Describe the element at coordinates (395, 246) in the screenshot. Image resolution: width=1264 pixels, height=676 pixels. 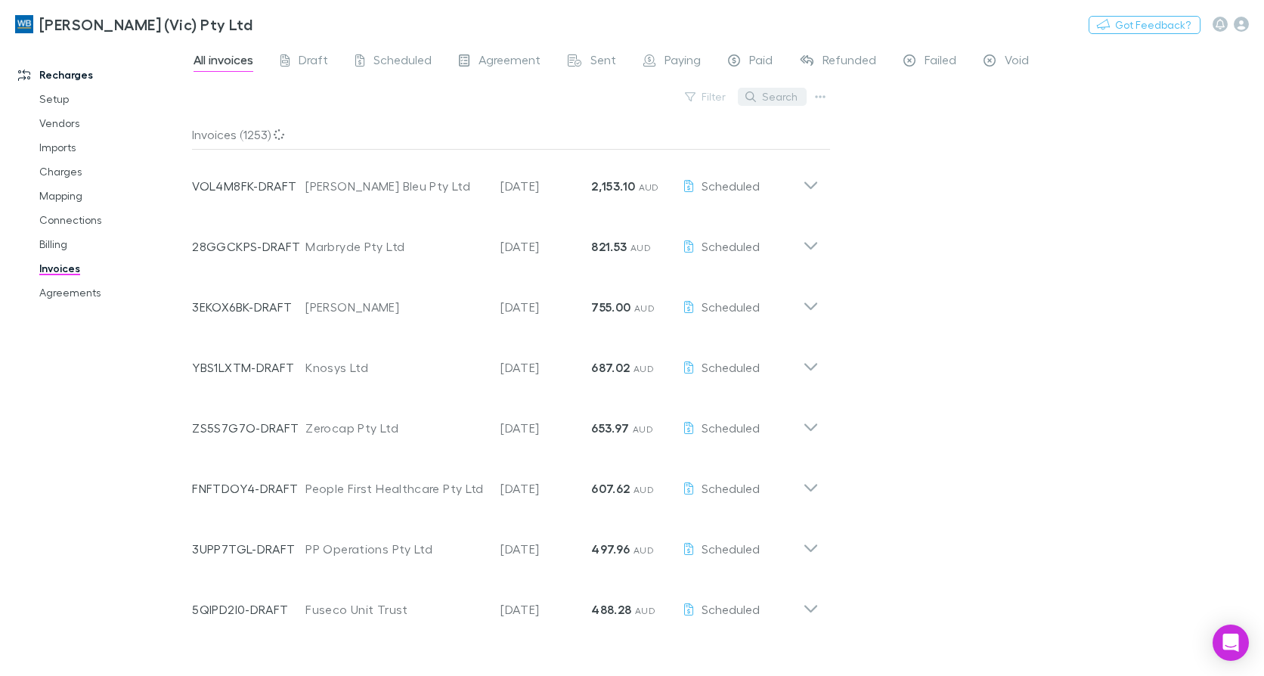
I see `div: Marbryde Pty Ltd` at that location.